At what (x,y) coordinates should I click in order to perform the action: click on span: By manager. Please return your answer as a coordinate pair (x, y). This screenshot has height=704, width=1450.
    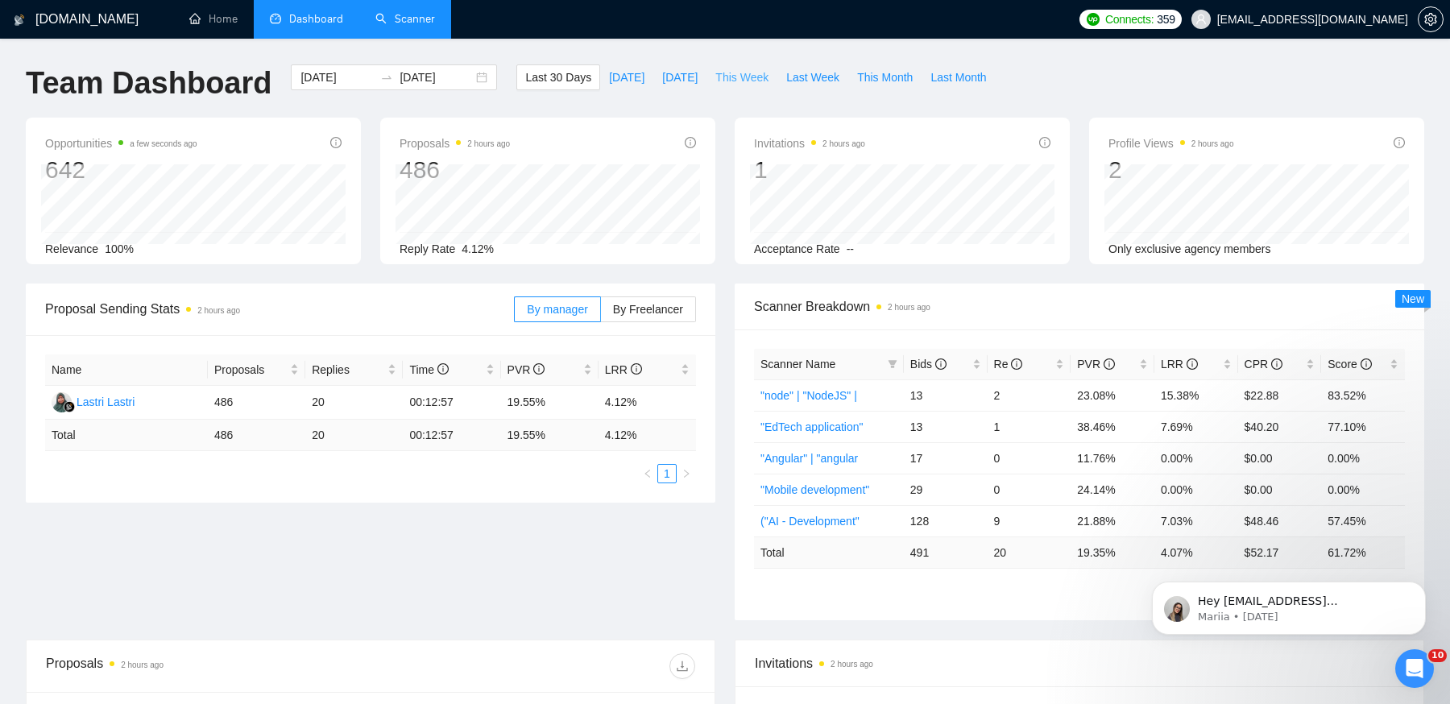
    Looking at the image, I should click on (557, 309).